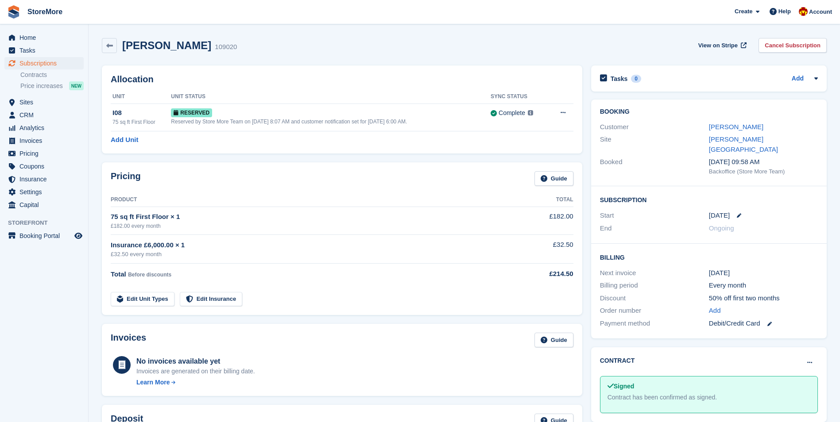 This screenshot has width=840, height=422. I want to click on span: Help, so click(784, 12).